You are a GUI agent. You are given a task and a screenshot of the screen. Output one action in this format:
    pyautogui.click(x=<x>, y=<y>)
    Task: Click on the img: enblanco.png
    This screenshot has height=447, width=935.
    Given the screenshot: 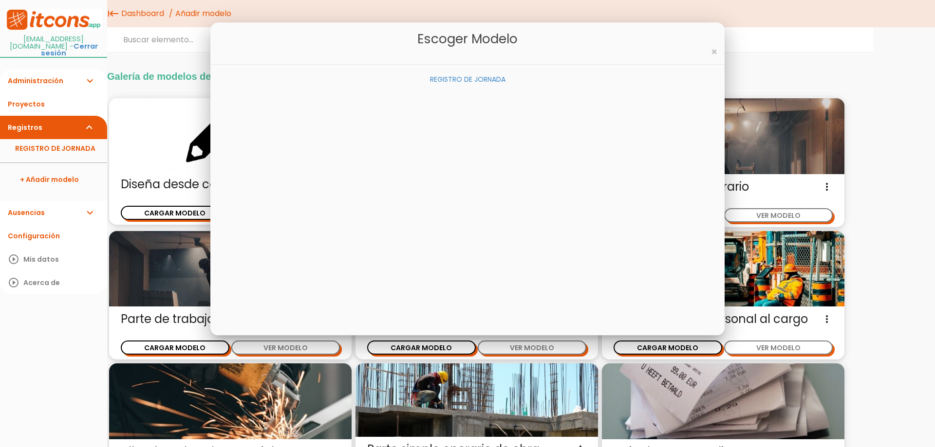 What is the action you would take?
    pyautogui.click(x=230, y=135)
    